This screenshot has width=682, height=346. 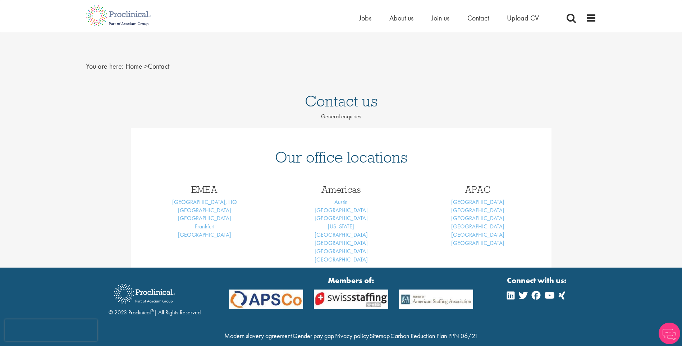 I want to click on a: Privacy policy, so click(x=352, y=335).